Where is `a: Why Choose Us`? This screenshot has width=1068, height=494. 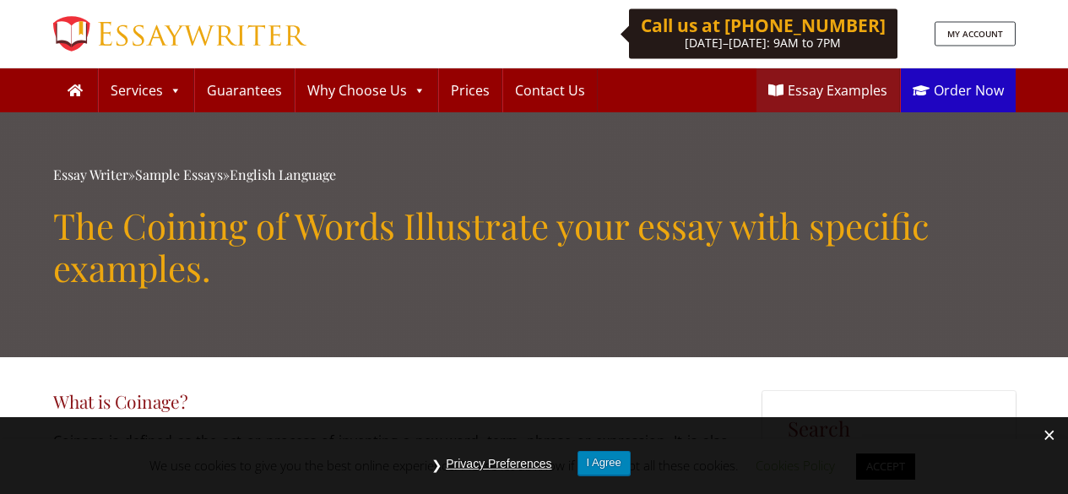 a: Why Choose Us is located at coordinates (367, 90).